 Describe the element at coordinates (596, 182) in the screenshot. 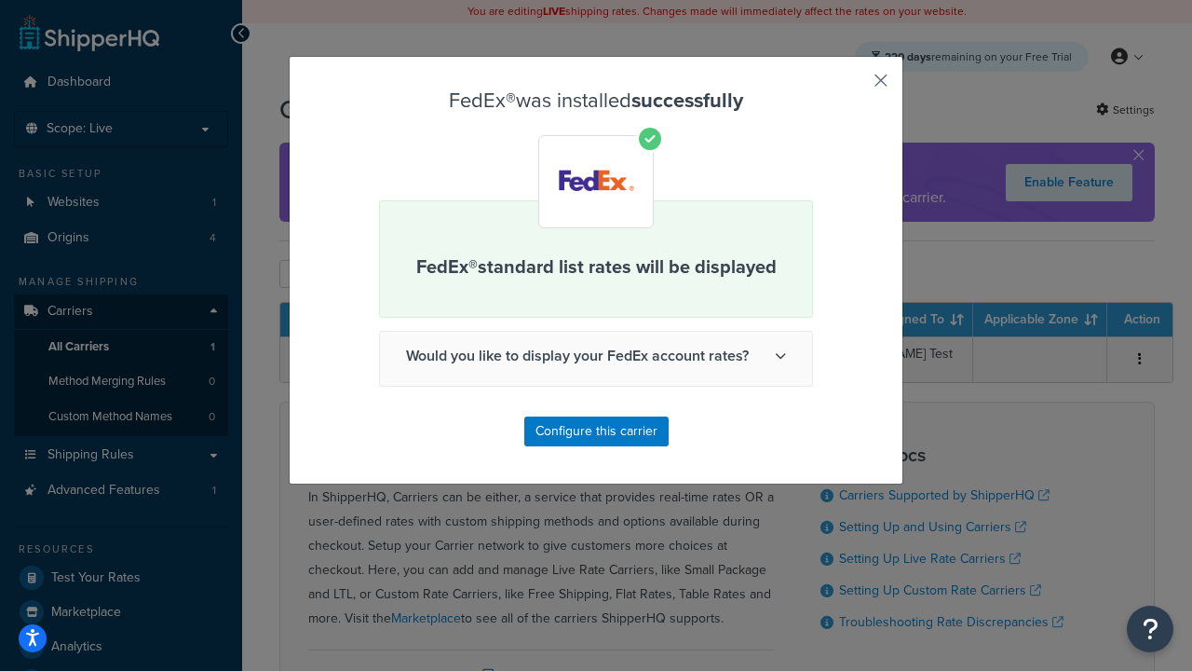

I see `img: FedEx®` at that location.